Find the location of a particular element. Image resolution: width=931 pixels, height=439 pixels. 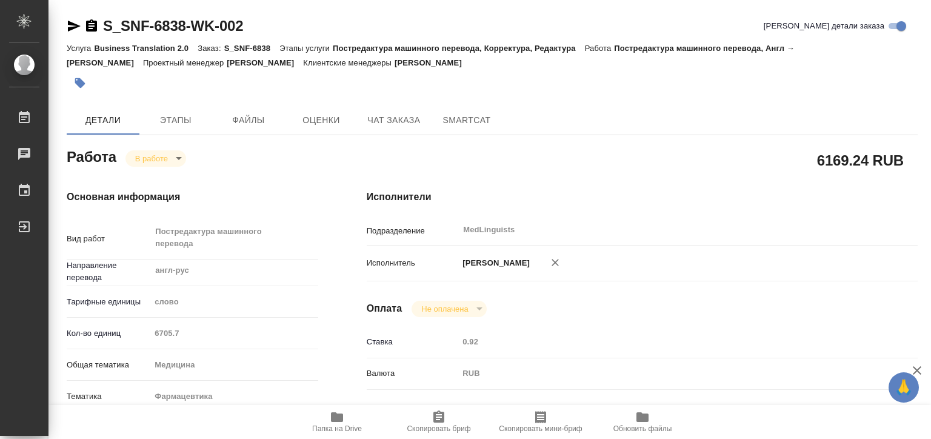

div: RUB is located at coordinates (665, 373).